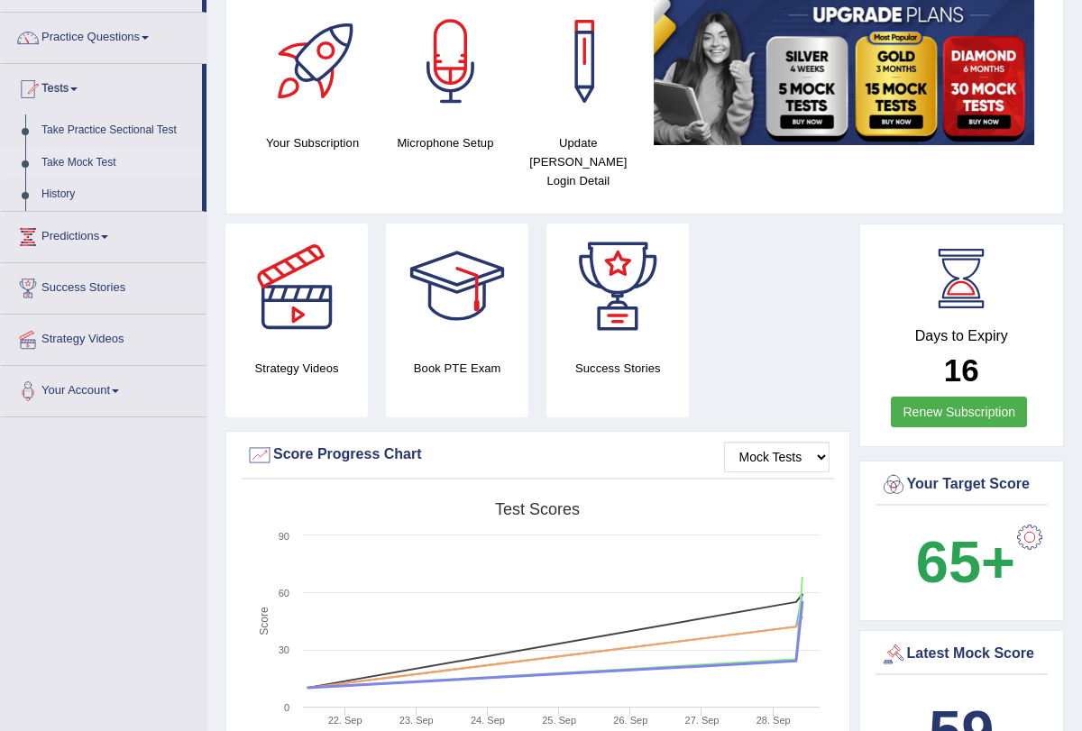 The width and height of the screenshot is (1082, 731). What do you see at coordinates (117, 131) in the screenshot?
I see `a: Take Practice Sectional Test` at bounding box center [117, 131].